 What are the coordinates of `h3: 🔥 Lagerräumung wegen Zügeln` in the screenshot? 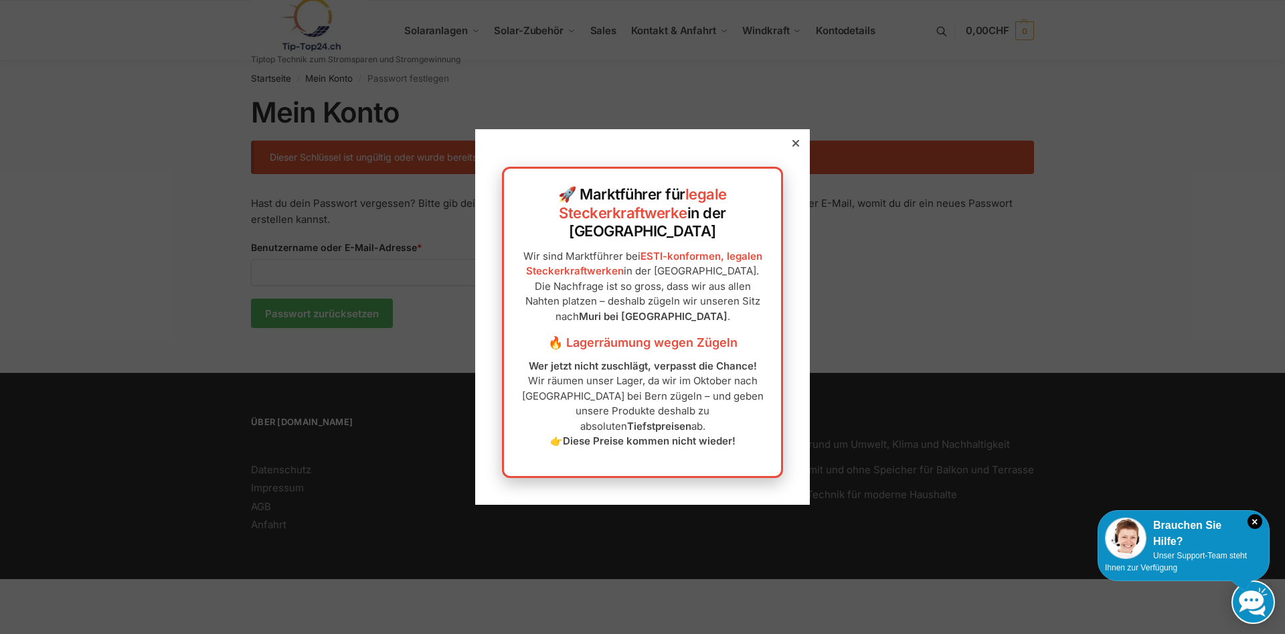 It's located at (643, 343).